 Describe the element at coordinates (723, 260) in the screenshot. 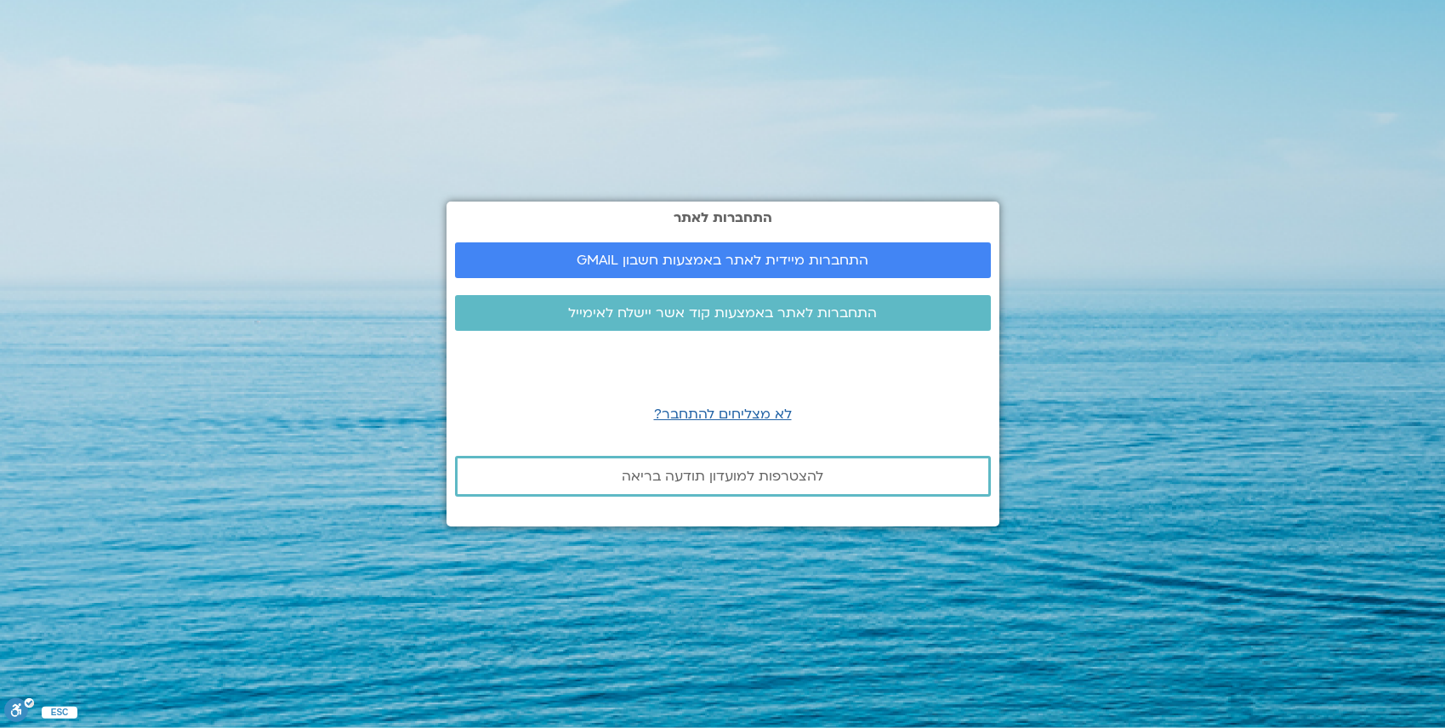

I see `a: התחברות מיידית לאתר באמצעות חשבון GMAIL` at that location.